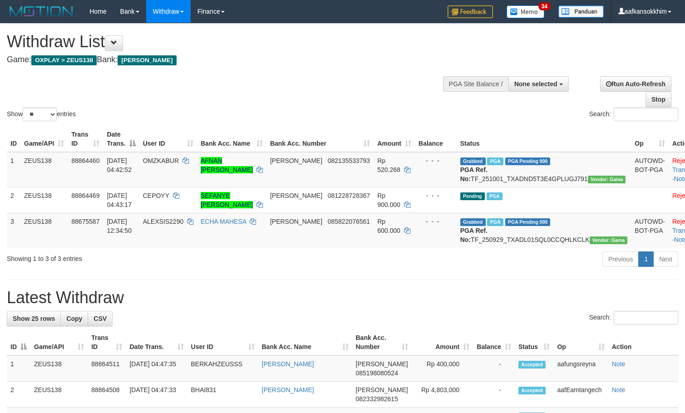  What do you see at coordinates (442, 342) in the screenshot?
I see `th: Amount: activate to sort column ascending` at bounding box center [442, 342].